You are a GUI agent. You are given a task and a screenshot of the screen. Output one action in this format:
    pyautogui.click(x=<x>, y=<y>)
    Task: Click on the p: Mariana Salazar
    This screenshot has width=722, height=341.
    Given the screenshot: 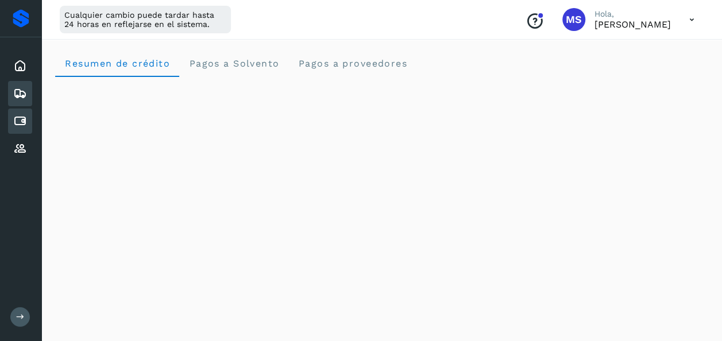 What is the action you would take?
    pyautogui.click(x=632, y=24)
    